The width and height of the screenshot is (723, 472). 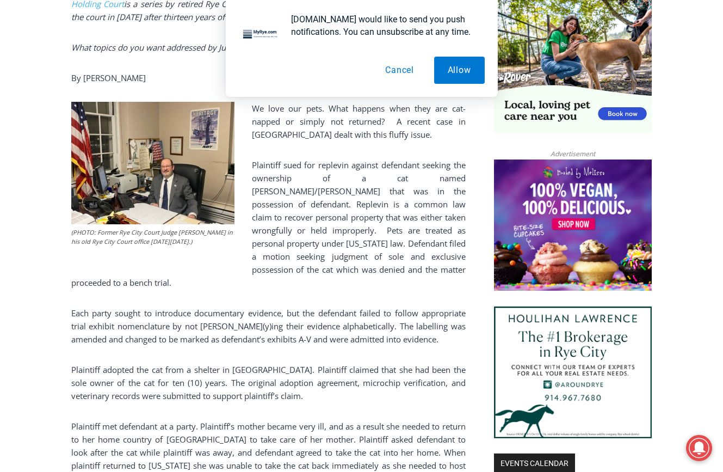 I want to click on h2: Events Calendar, so click(x=534, y=463).